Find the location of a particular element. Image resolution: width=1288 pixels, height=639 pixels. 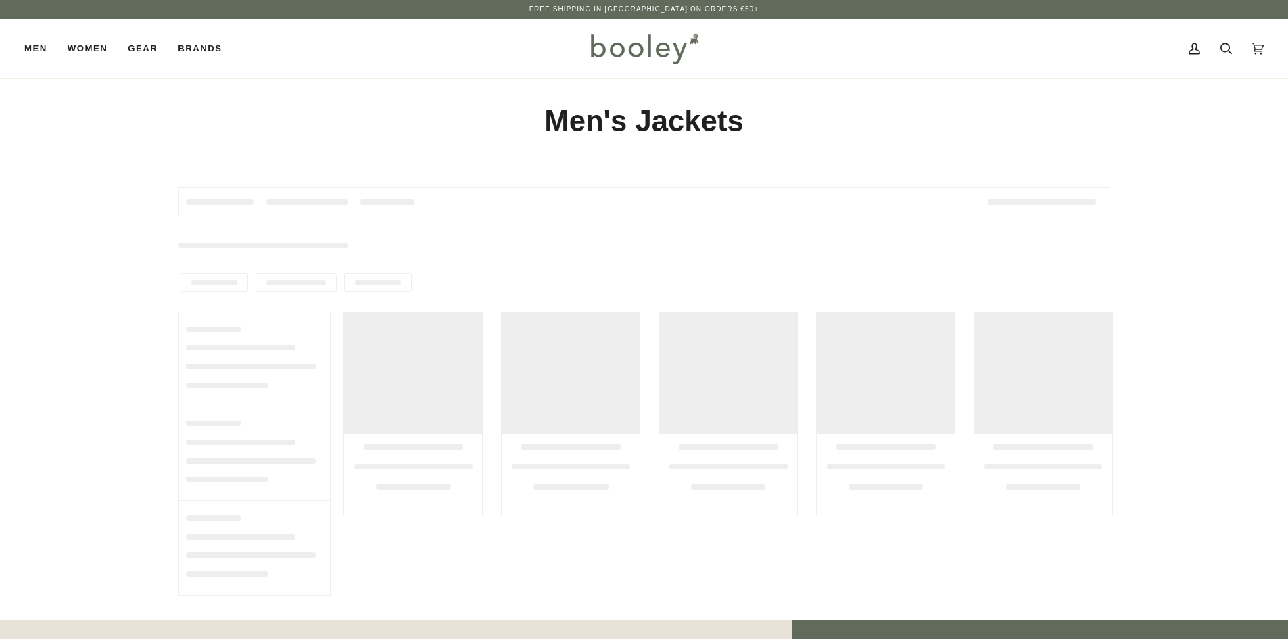

span: Women is located at coordinates (87, 49).